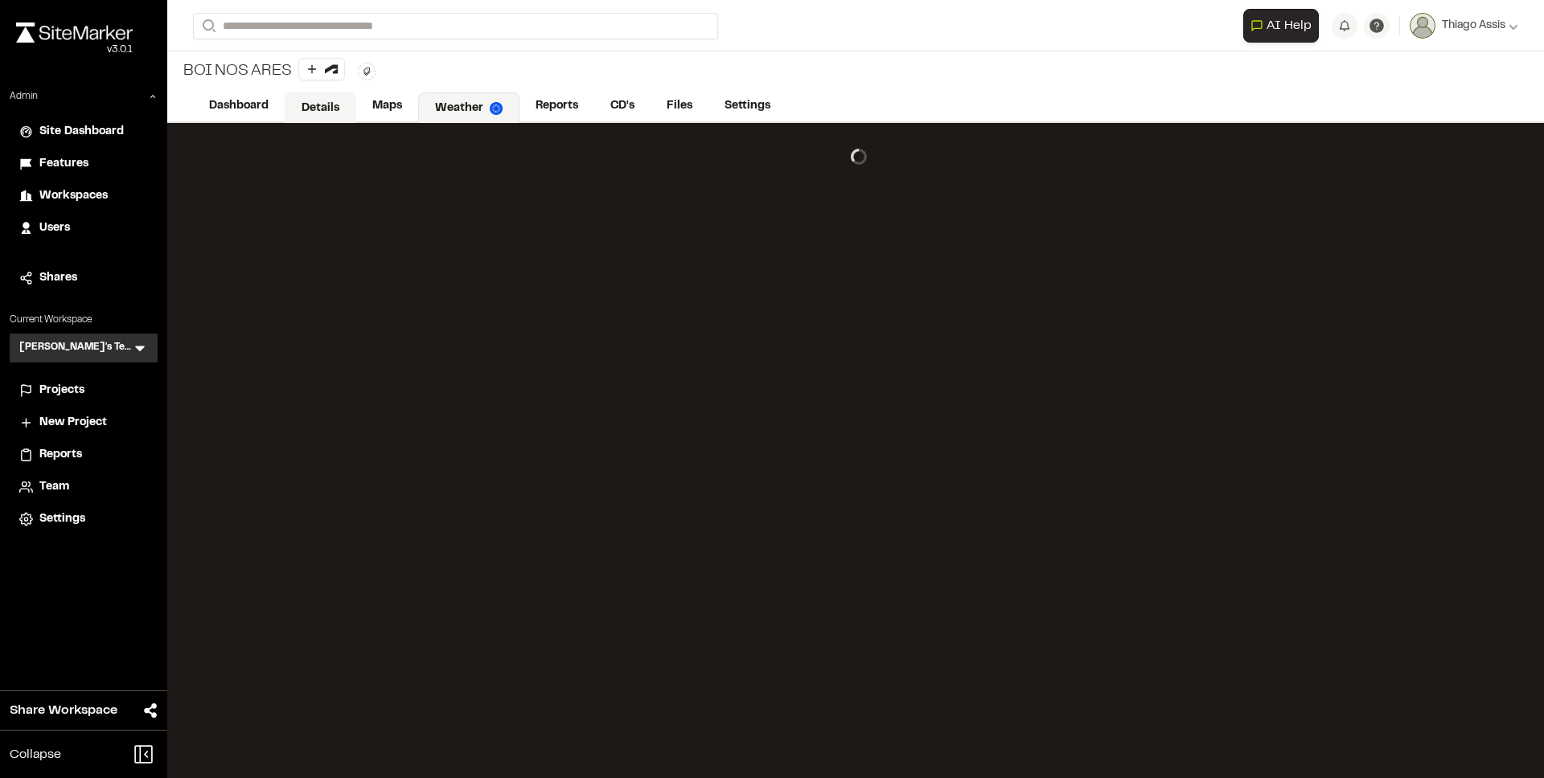  What do you see at coordinates (58, 278) in the screenshot?
I see `span: Shares` at bounding box center [58, 278].